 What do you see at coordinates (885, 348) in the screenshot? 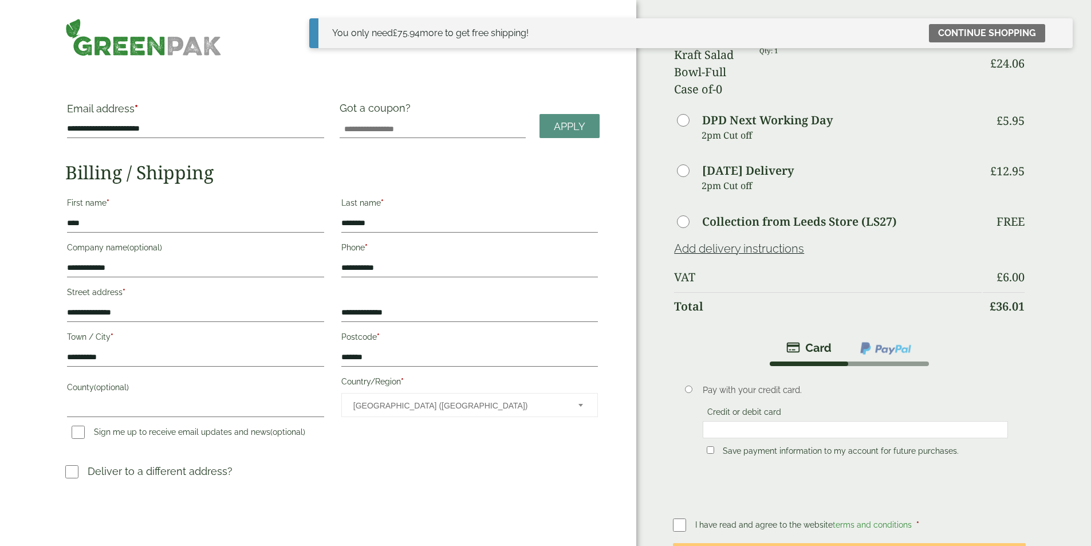
I see `img: ppcp-gateway.png` at bounding box center [885, 348].